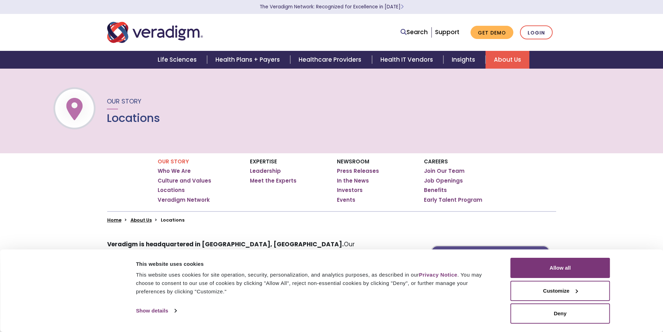  Describe the element at coordinates (492, 32) in the screenshot. I see `a: Get Demo` at that location.